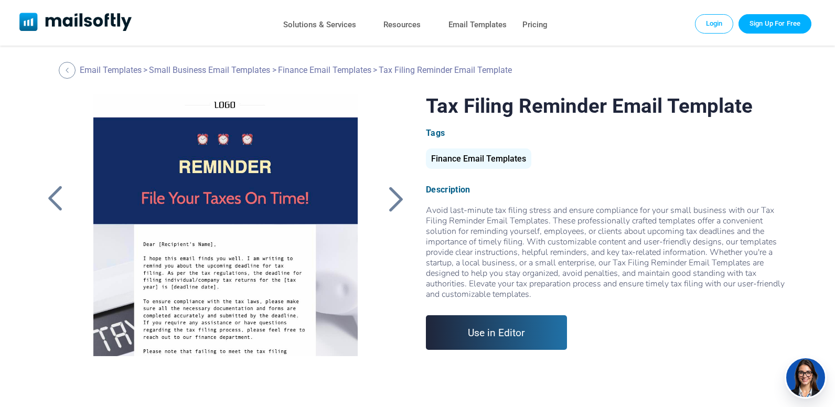 This screenshot has width=835, height=407. Describe the element at coordinates (609, 189) in the screenshot. I see `div: Description` at that location.